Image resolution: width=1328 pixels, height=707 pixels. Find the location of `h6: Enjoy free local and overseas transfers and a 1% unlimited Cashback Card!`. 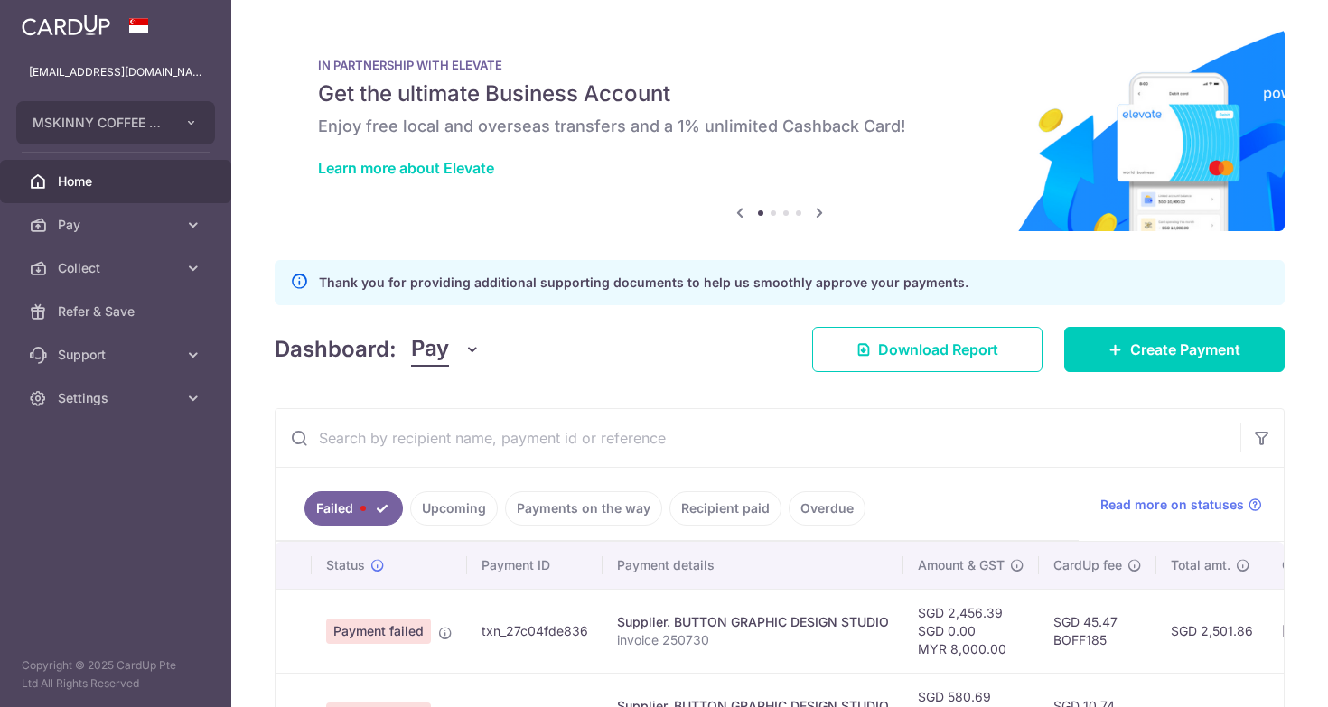

h6: Enjoy free local and overseas transfers and a 1% unlimited Cashback Card! is located at coordinates (779, 126).